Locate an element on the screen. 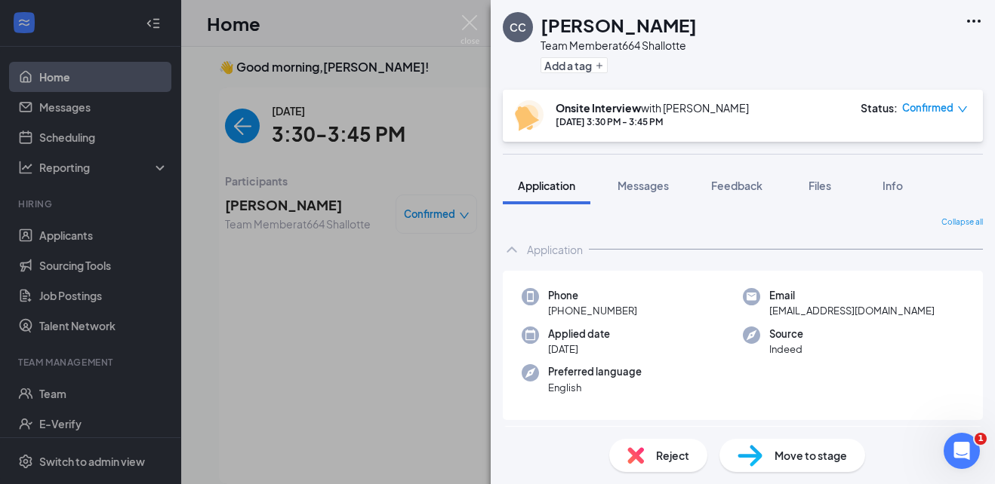 The width and height of the screenshot is (995, 484). div: Team Member at 664 Shallotte is located at coordinates (618, 45).